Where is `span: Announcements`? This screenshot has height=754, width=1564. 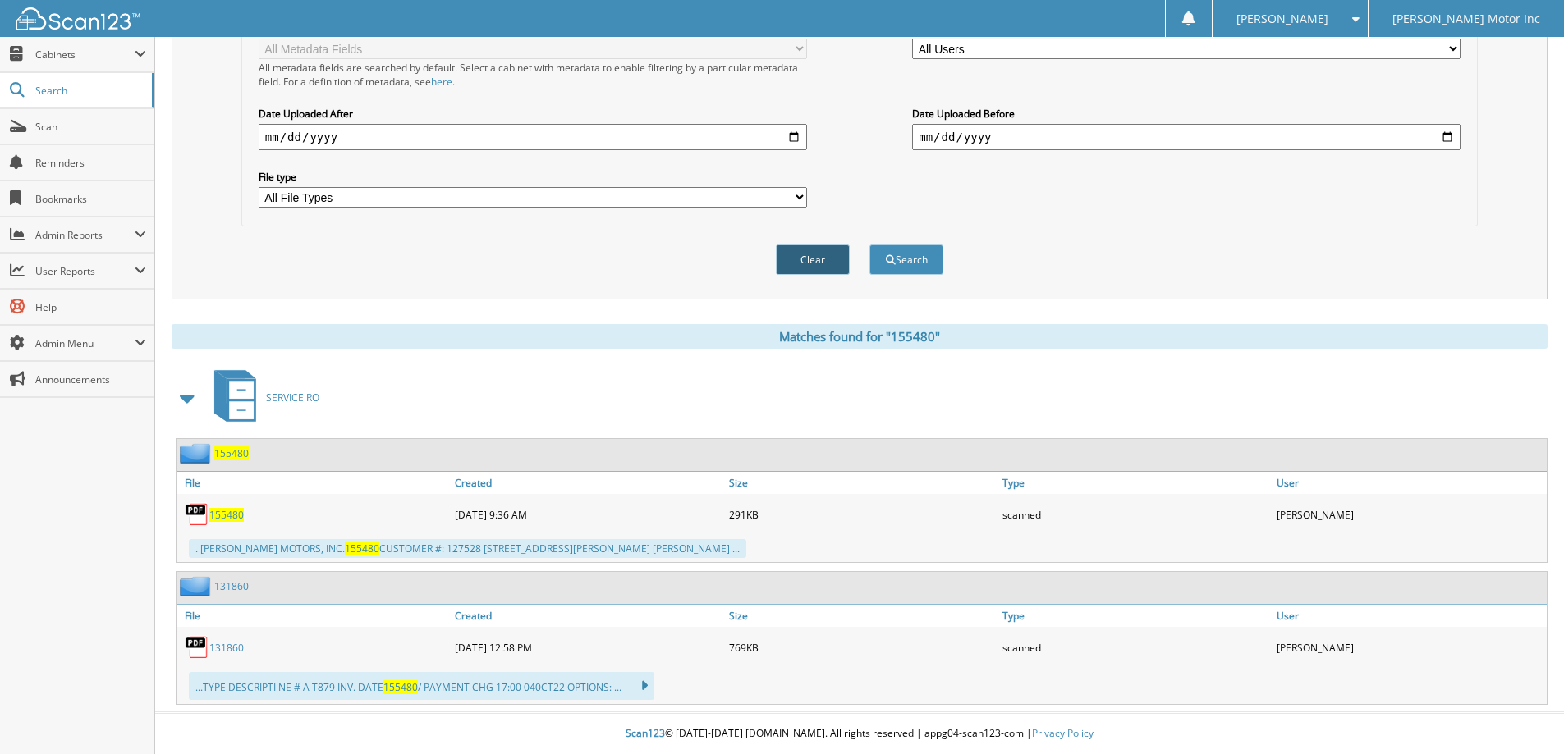
span: Announcements is located at coordinates (90, 379).